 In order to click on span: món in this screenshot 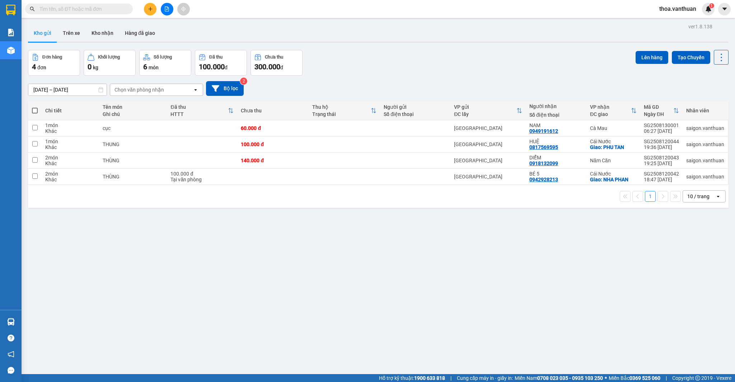, I will do `click(154, 67)`.